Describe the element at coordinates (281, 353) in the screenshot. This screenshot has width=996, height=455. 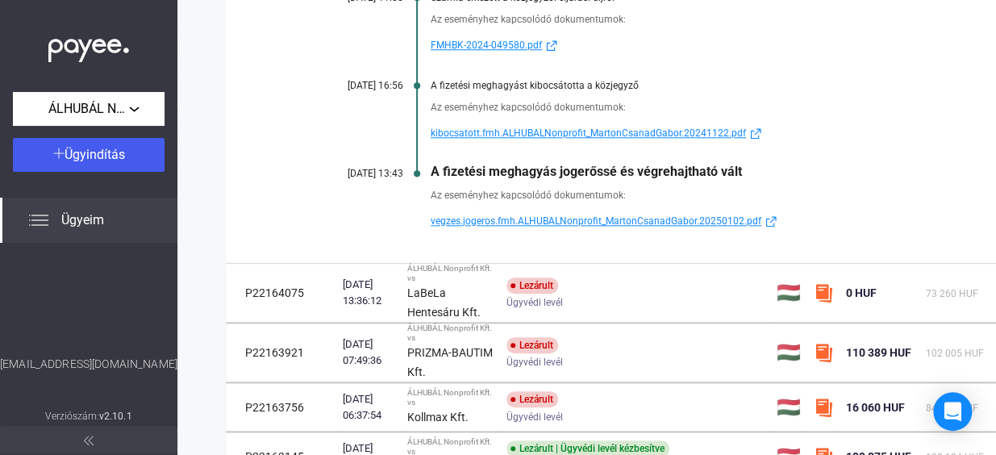
I see `td: P22163921` at that location.